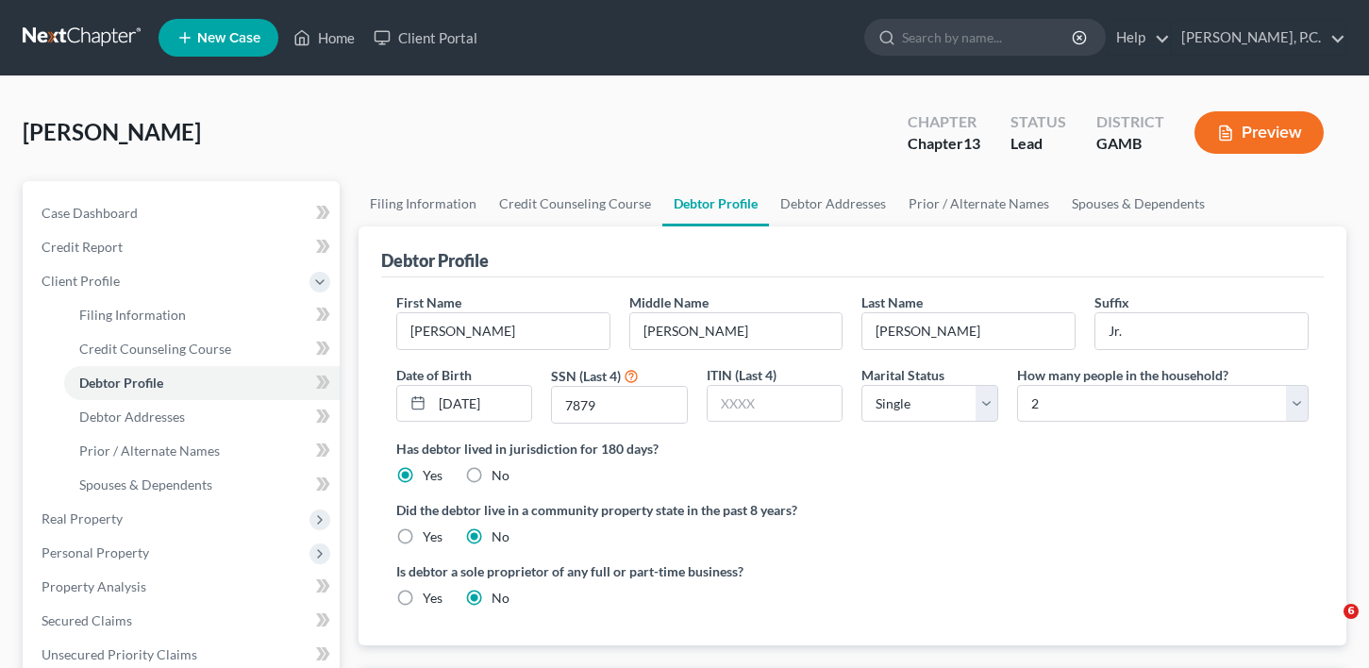  What do you see at coordinates (132, 416) in the screenshot?
I see `span: Debtor Addresses` at bounding box center [132, 416].